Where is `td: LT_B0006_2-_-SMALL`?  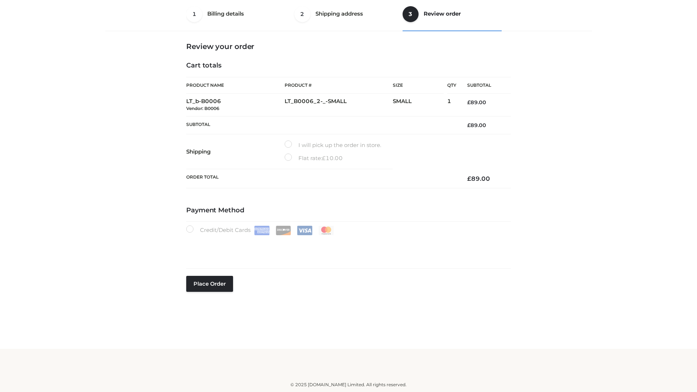
td: LT_B0006_2-_-SMALL is located at coordinates (339, 105).